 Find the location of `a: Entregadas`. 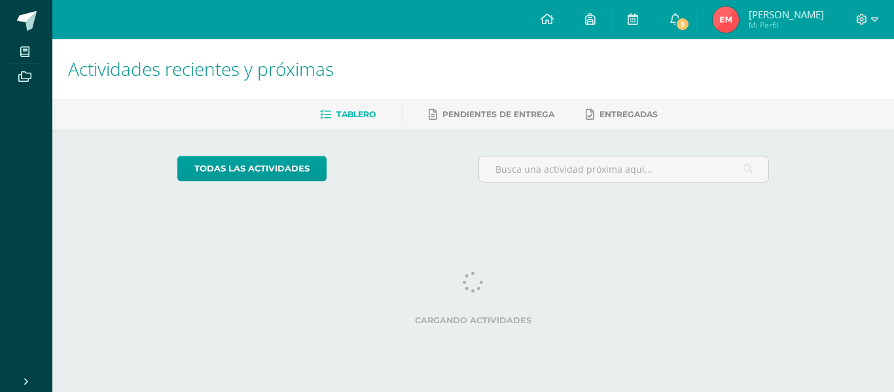

a: Entregadas is located at coordinates (622, 115).